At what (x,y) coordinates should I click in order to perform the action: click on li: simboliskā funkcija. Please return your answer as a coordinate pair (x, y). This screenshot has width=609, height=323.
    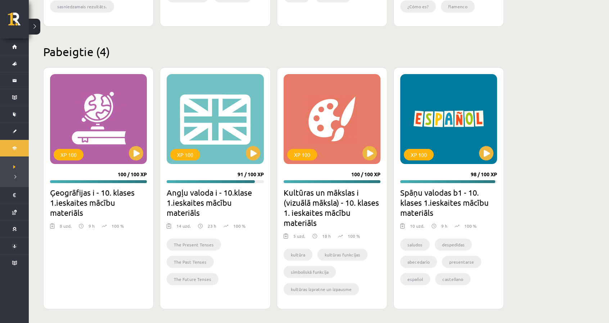
    Looking at the image, I should click on (310, 272).